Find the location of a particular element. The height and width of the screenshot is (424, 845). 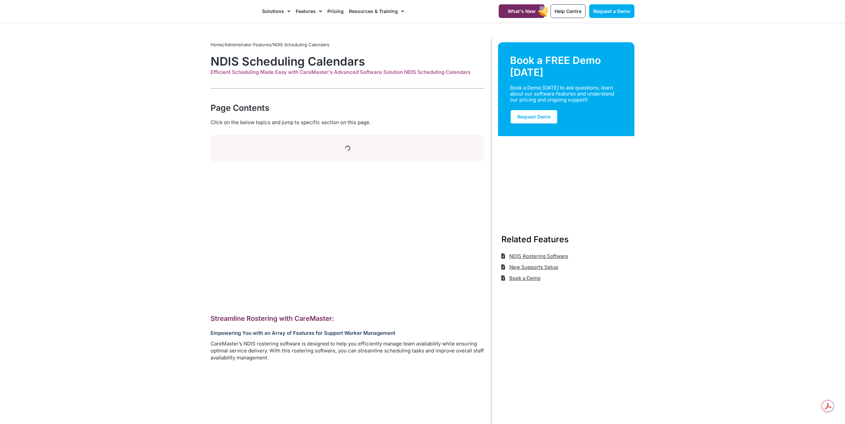

div: Efficient Scheduling Made Easy with CareMaster's Advanced Software Solution NDIS Scheduling Calen... is located at coordinates (347, 72).